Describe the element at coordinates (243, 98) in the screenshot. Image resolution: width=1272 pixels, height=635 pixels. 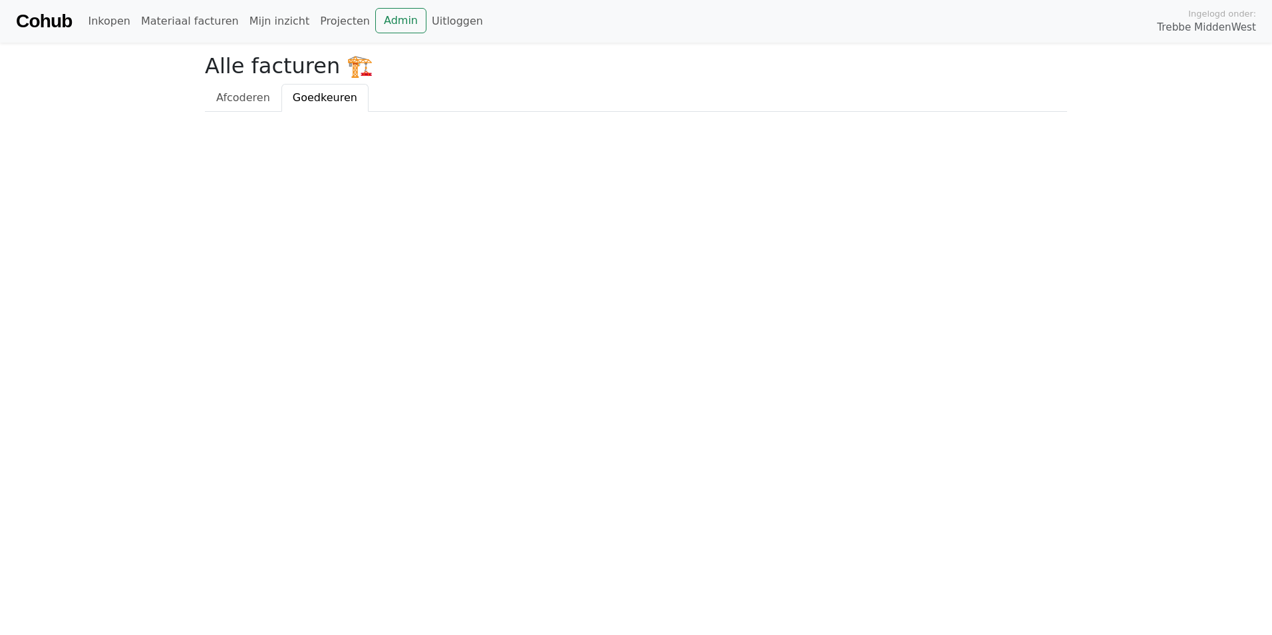
I see `a: Afcoderen` at that location.